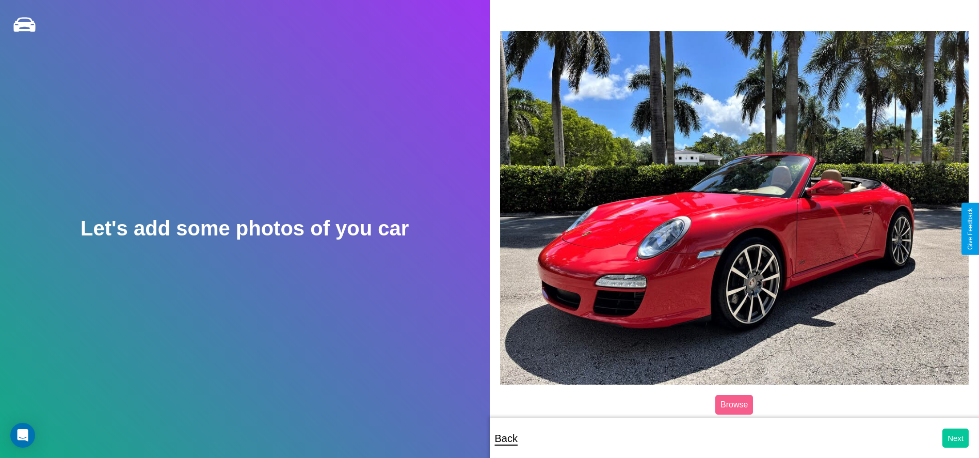 The image size is (979, 458). Describe the element at coordinates (244, 228) in the screenshot. I see `h2: Let's add some photos of you car` at that location.